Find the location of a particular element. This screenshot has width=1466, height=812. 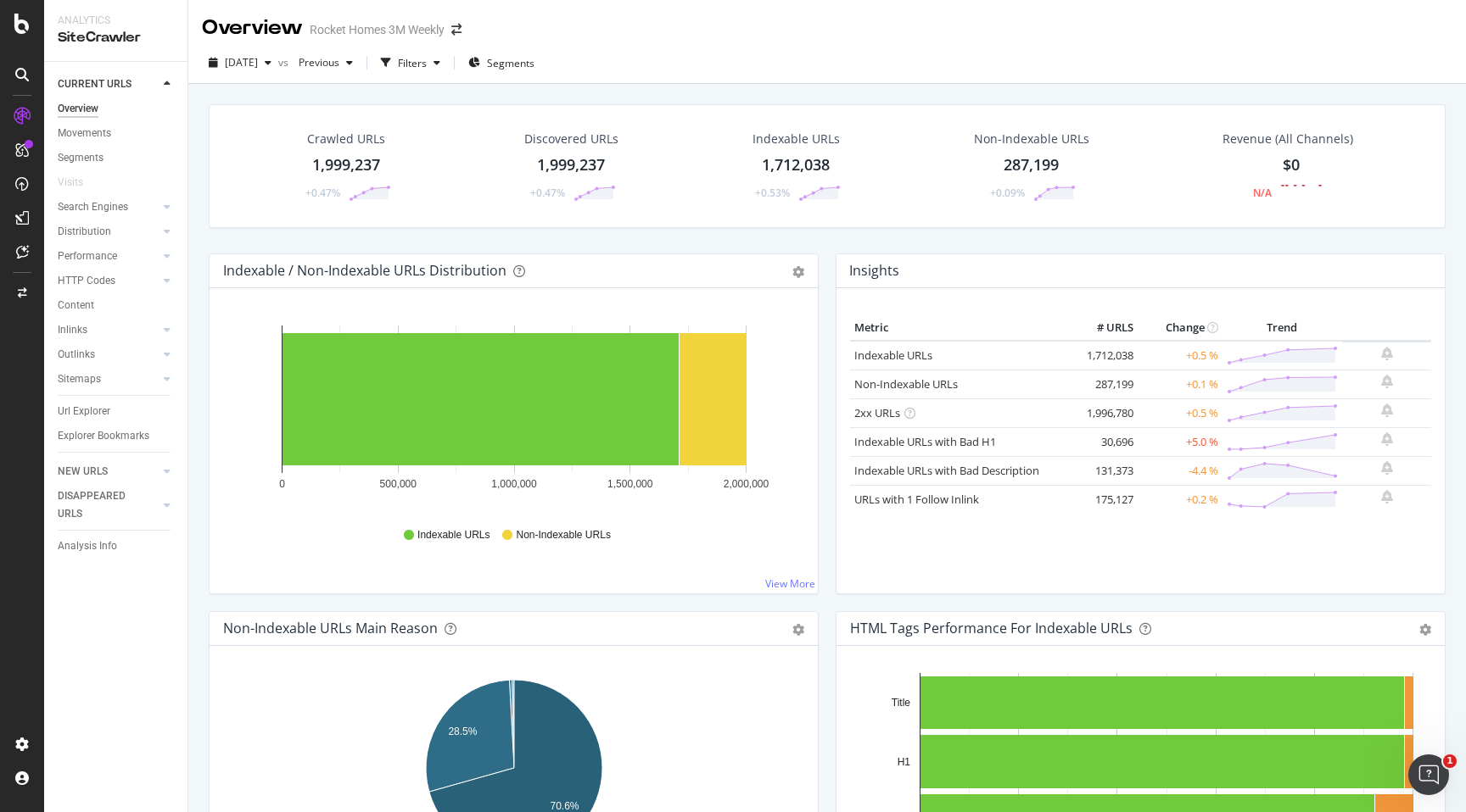

div: DISAPPEARED URLS is located at coordinates (100, 506).